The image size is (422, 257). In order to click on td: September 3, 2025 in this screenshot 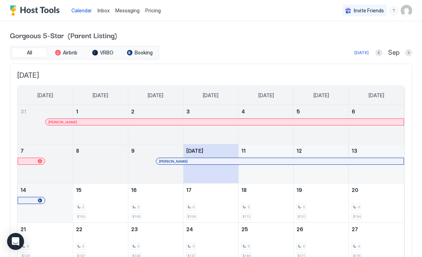, I will do `click(210, 124)`.